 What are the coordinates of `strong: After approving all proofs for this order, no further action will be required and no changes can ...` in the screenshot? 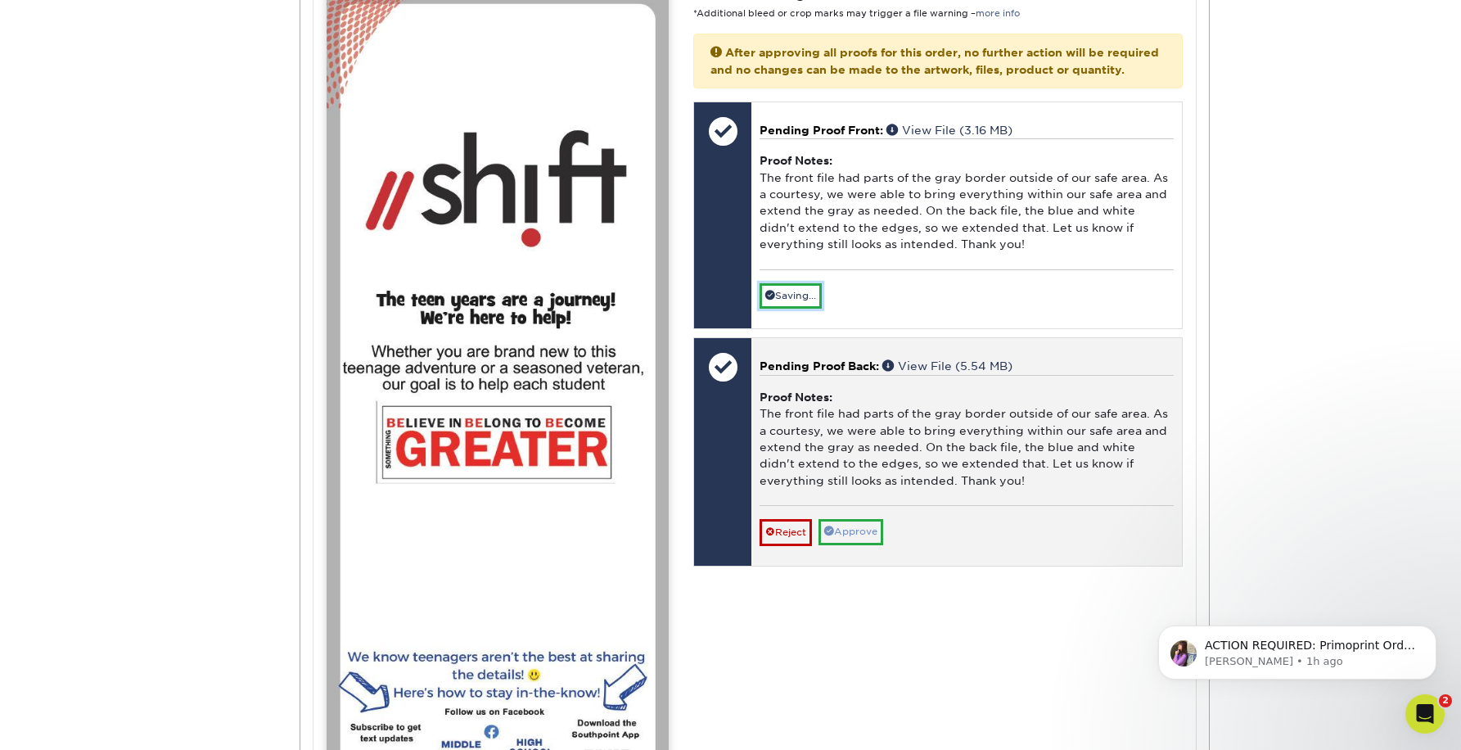 It's located at (935, 61).